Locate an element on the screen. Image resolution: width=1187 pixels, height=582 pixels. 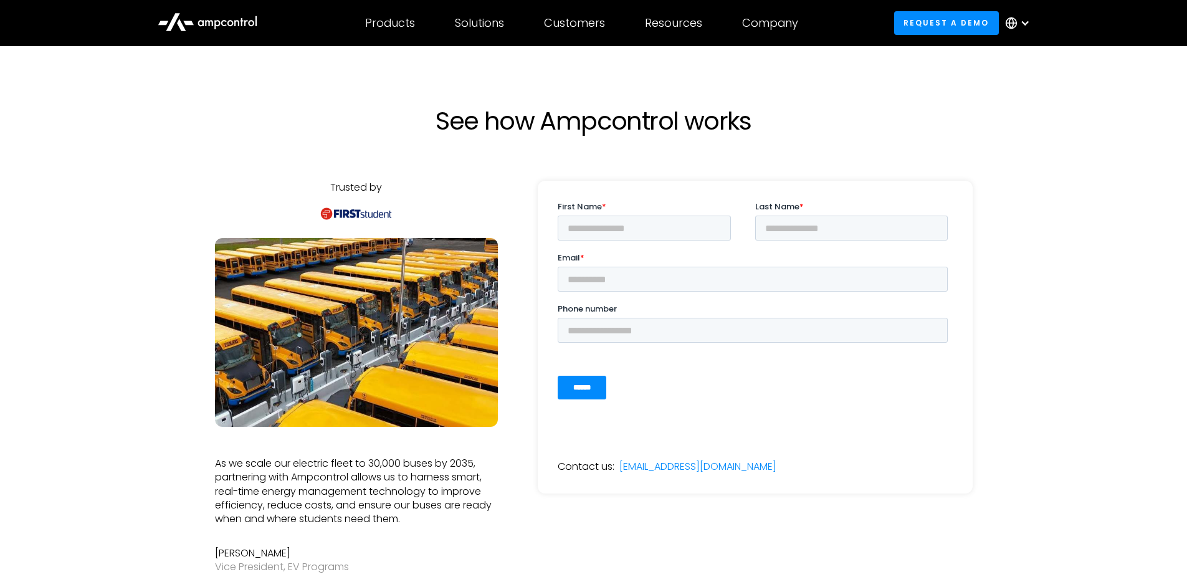
div: Contact us: is located at coordinates (586, 467).